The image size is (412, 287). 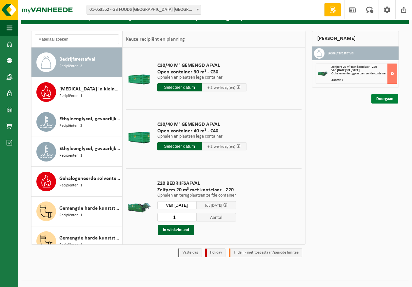 What do you see at coordinates (90, 238) in the screenshot?
I see `span: Gemengde harde kunststoffen (PE, PP en PVC), recycleerbaar (industrieel)` at bounding box center [90, 238].